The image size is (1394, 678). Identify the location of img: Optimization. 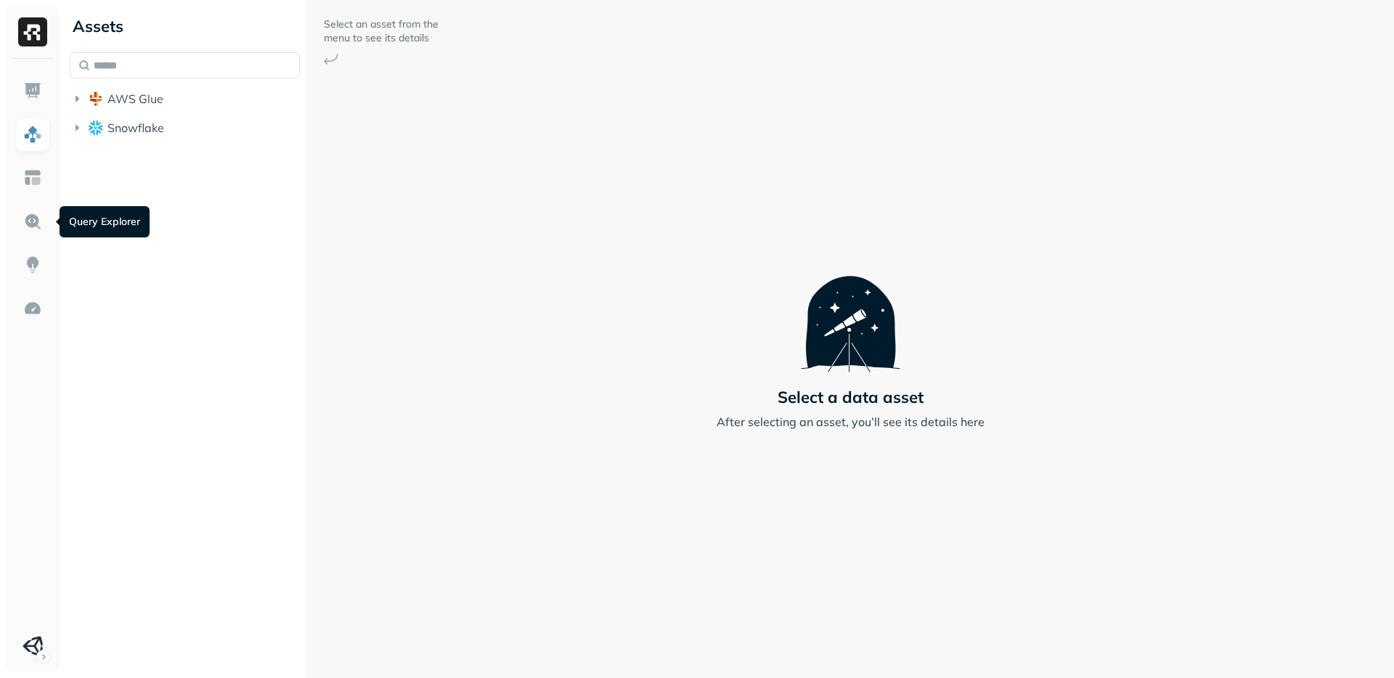
(33, 309).